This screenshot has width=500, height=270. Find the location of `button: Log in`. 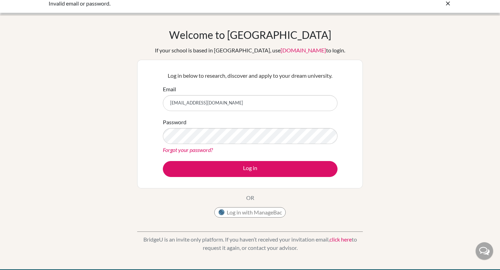

button: Log in is located at coordinates (250, 169).